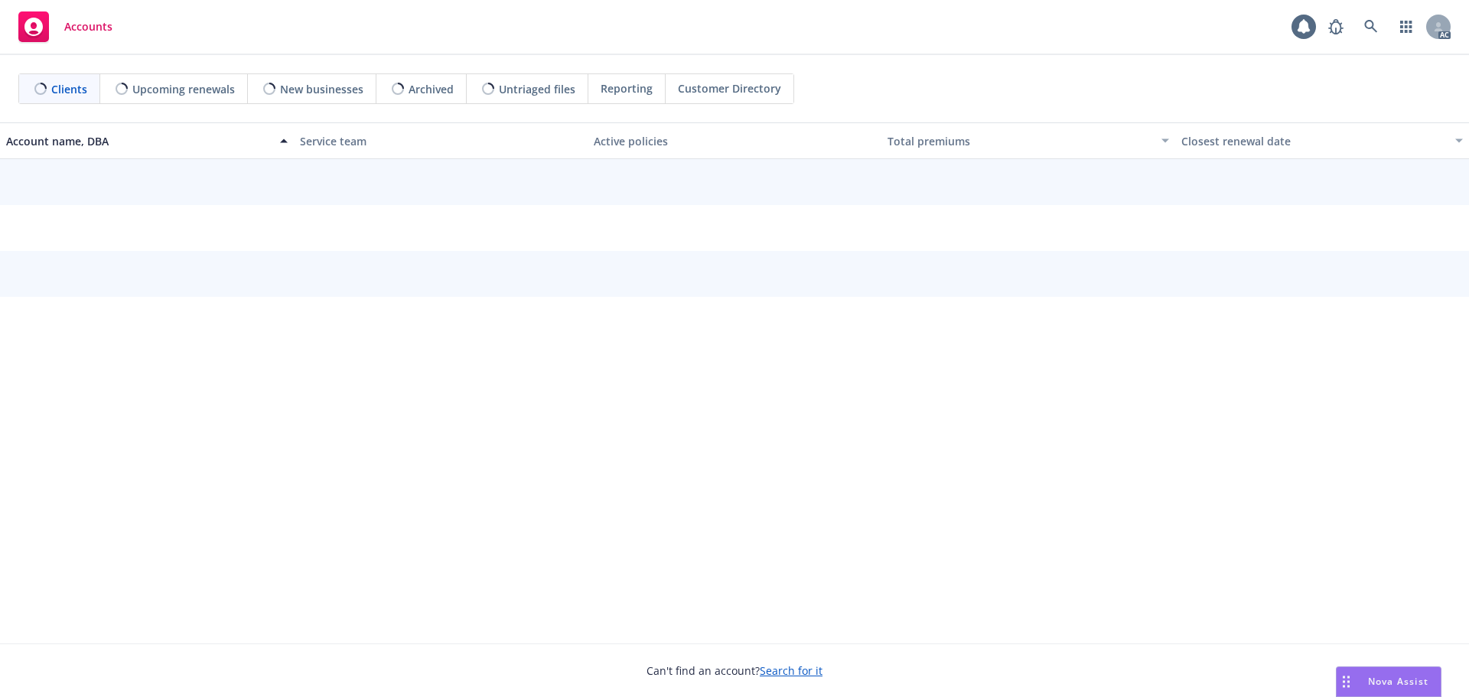 Image resolution: width=1469 pixels, height=697 pixels. I want to click on div: Closest renewal date, so click(1314, 141).